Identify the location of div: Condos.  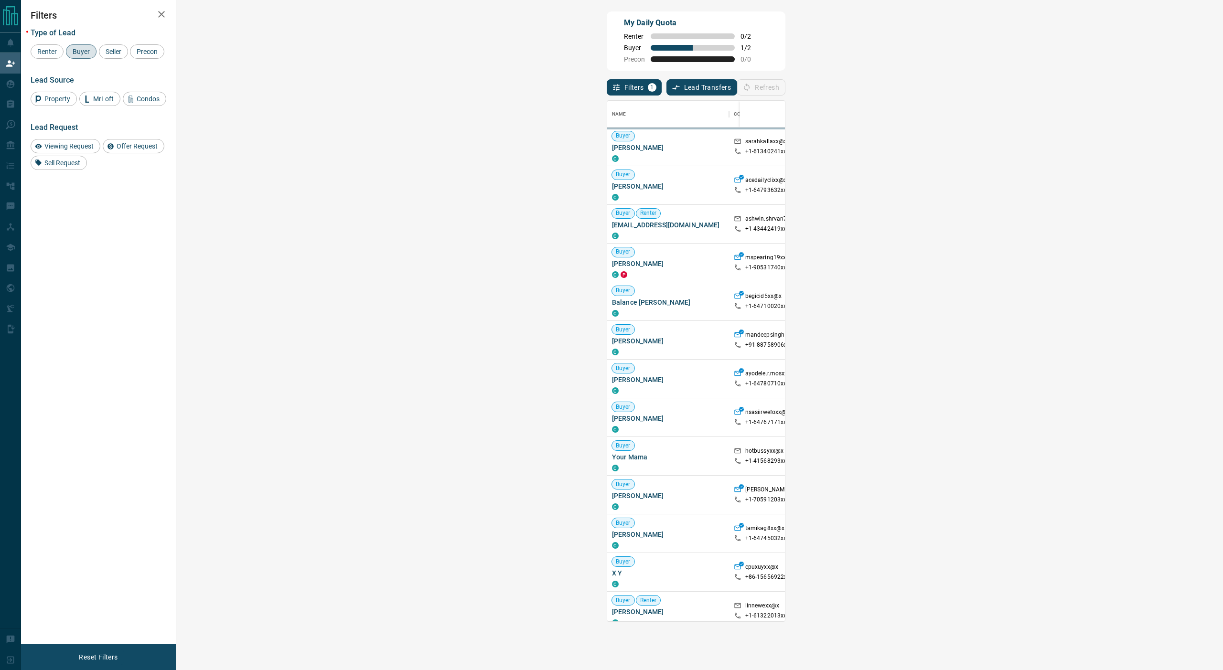
(144, 99).